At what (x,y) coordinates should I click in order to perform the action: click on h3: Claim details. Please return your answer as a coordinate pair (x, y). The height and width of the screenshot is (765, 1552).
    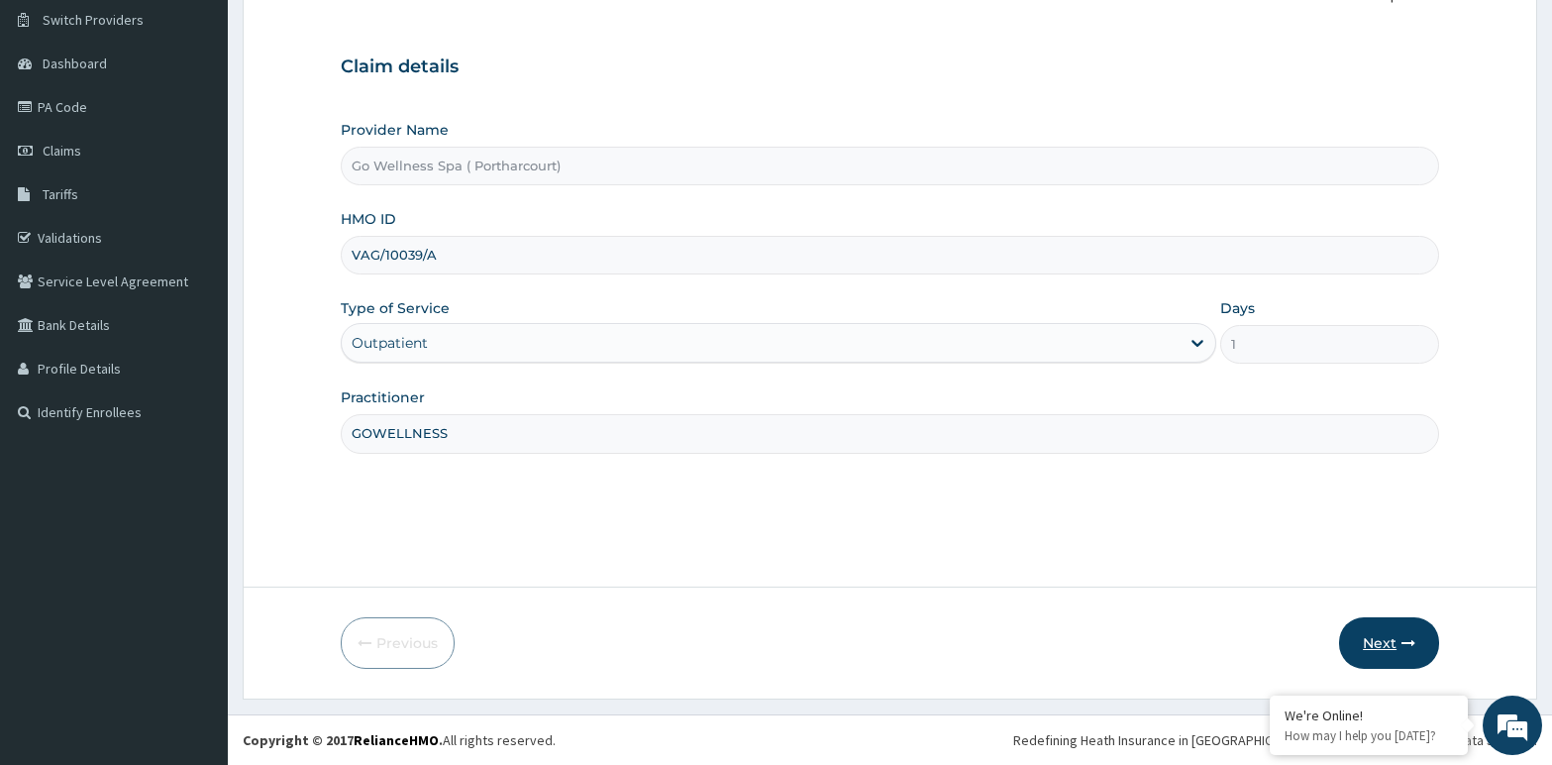
    Looking at the image, I should click on (890, 67).